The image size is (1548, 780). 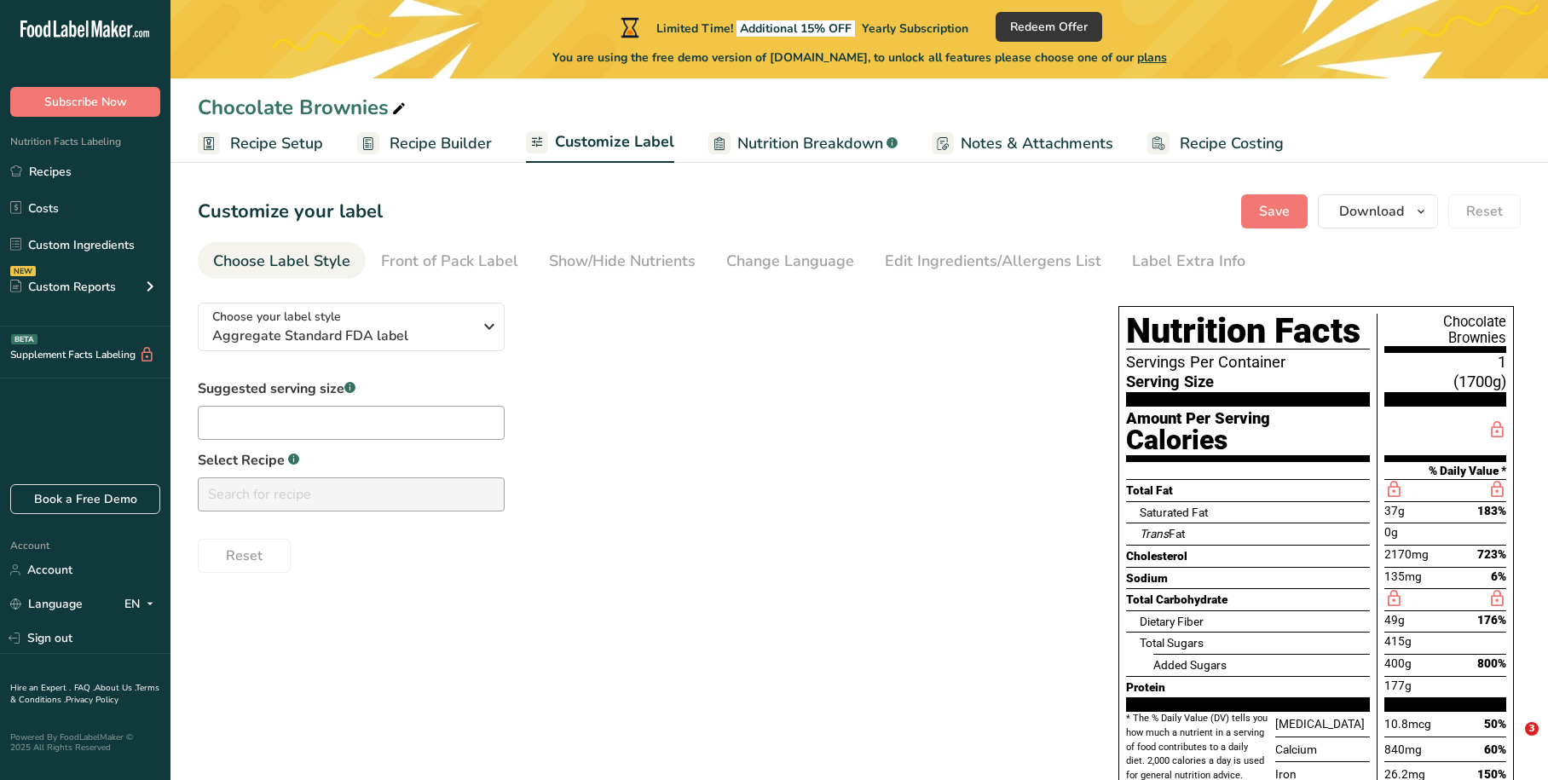 I want to click on a: About Us ., so click(x=115, y=688).